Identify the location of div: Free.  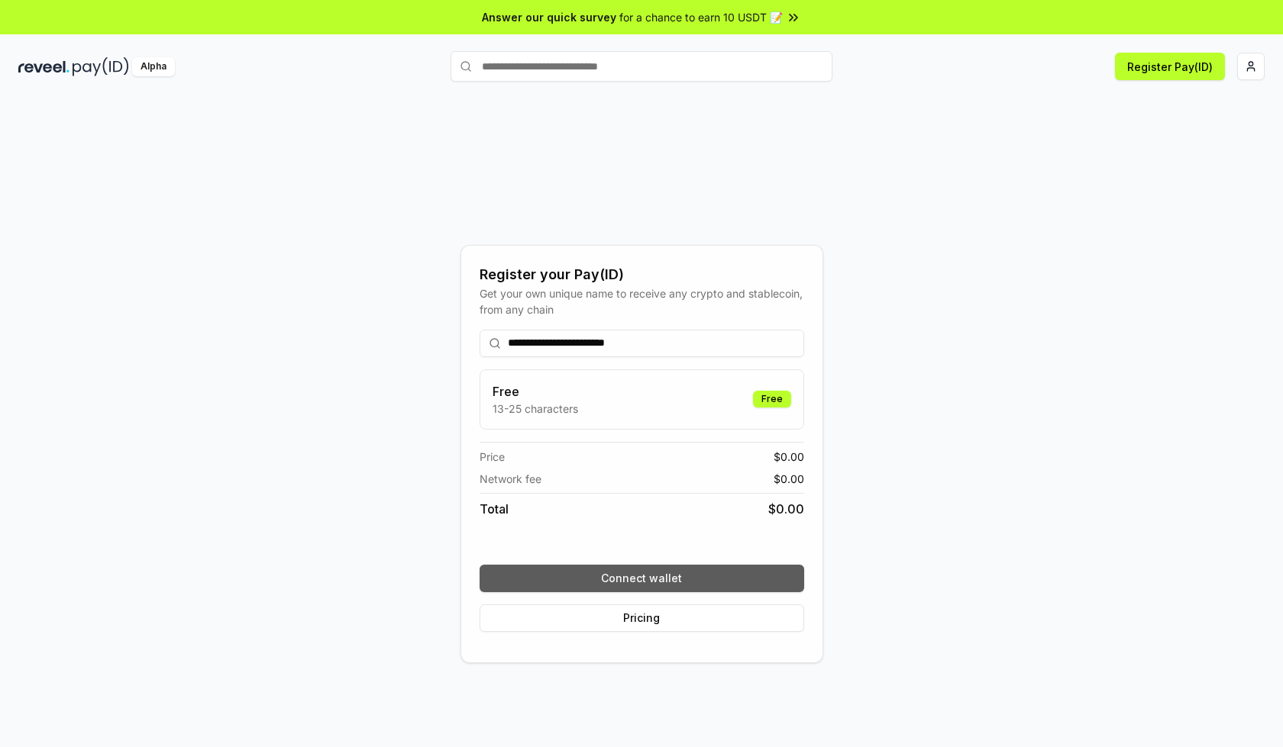
(772, 399).